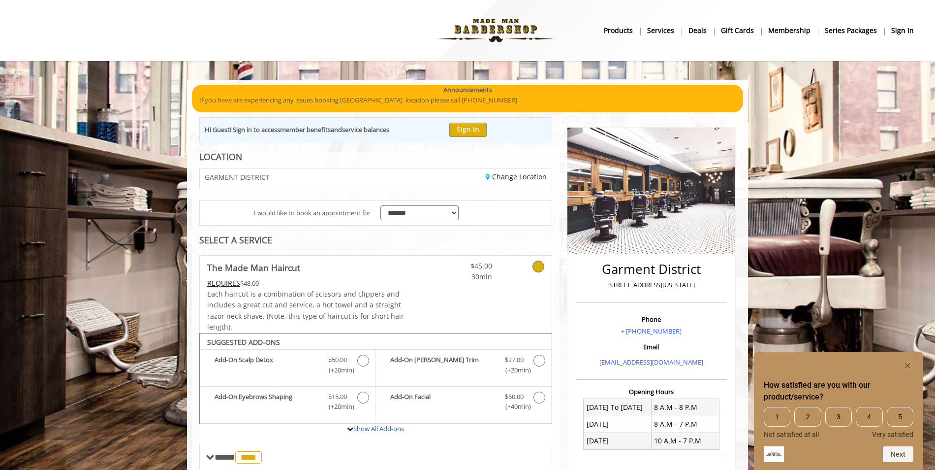 Image resolution: width=935 pixels, height=470 pixels. Describe the element at coordinates (514, 406) in the screenshot. I see `span: (+40min )` at that location.